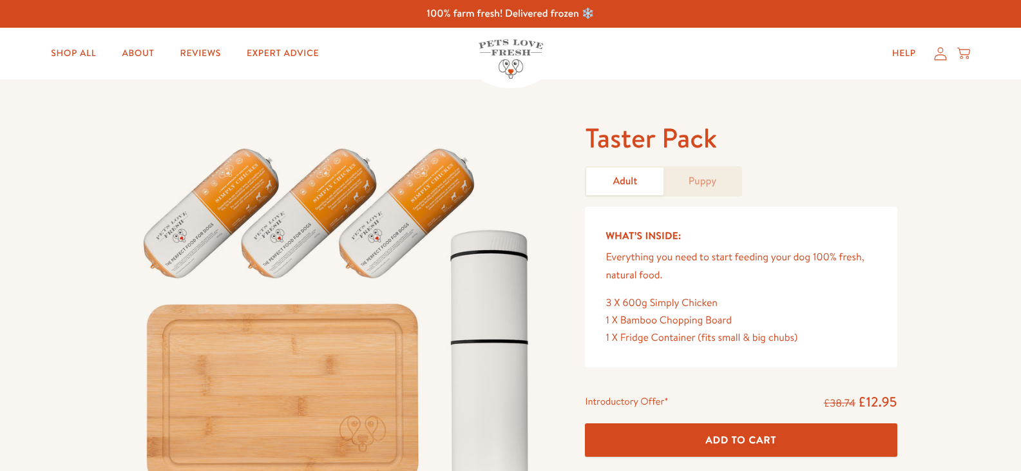  What do you see at coordinates (741, 138) in the screenshot?
I see `h1: Taster Pack` at bounding box center [741, 138].